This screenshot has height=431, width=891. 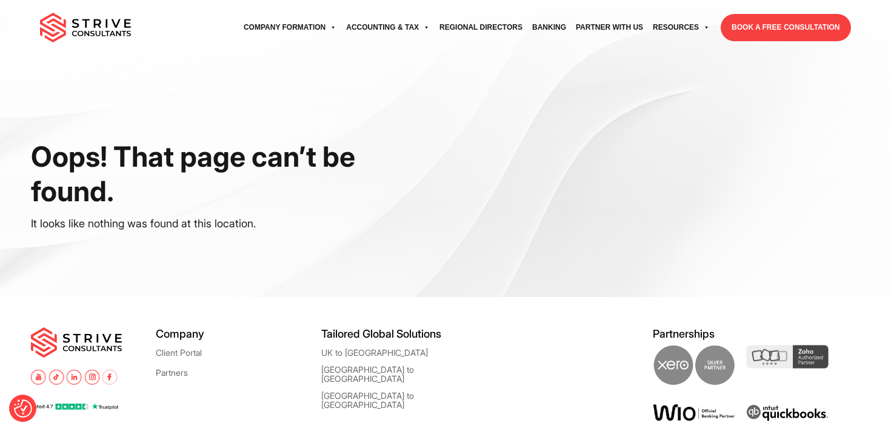 What do you see at coordinates (404, 333) in the screenshot?
I see `h5: Tailored Global Solutions` at bounding box center [404, 333].